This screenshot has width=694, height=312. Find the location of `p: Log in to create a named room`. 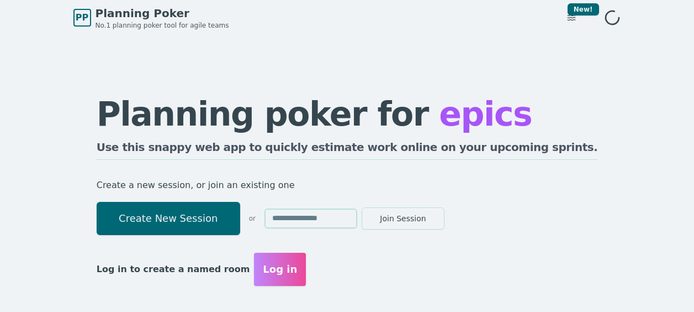

p: Log in to create a named room is located at coordinates (173, 269).